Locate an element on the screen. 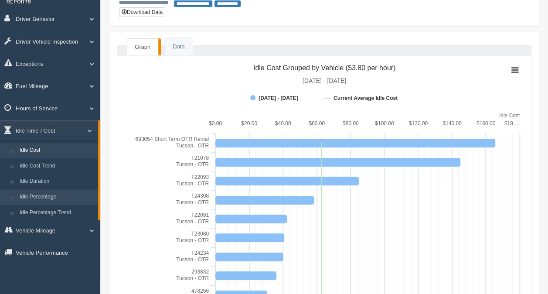 This screenshot has height=294, width=548. tspan: T24234 is located at coordinates (200, 253).